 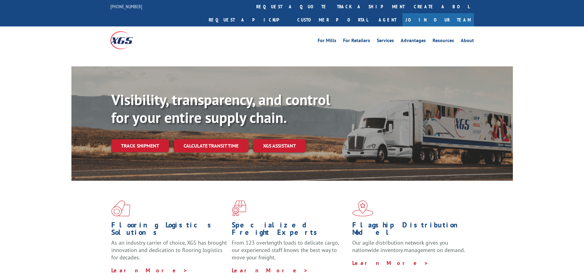 I want to click on a: Request a pickup, so click(x=249, y=20).